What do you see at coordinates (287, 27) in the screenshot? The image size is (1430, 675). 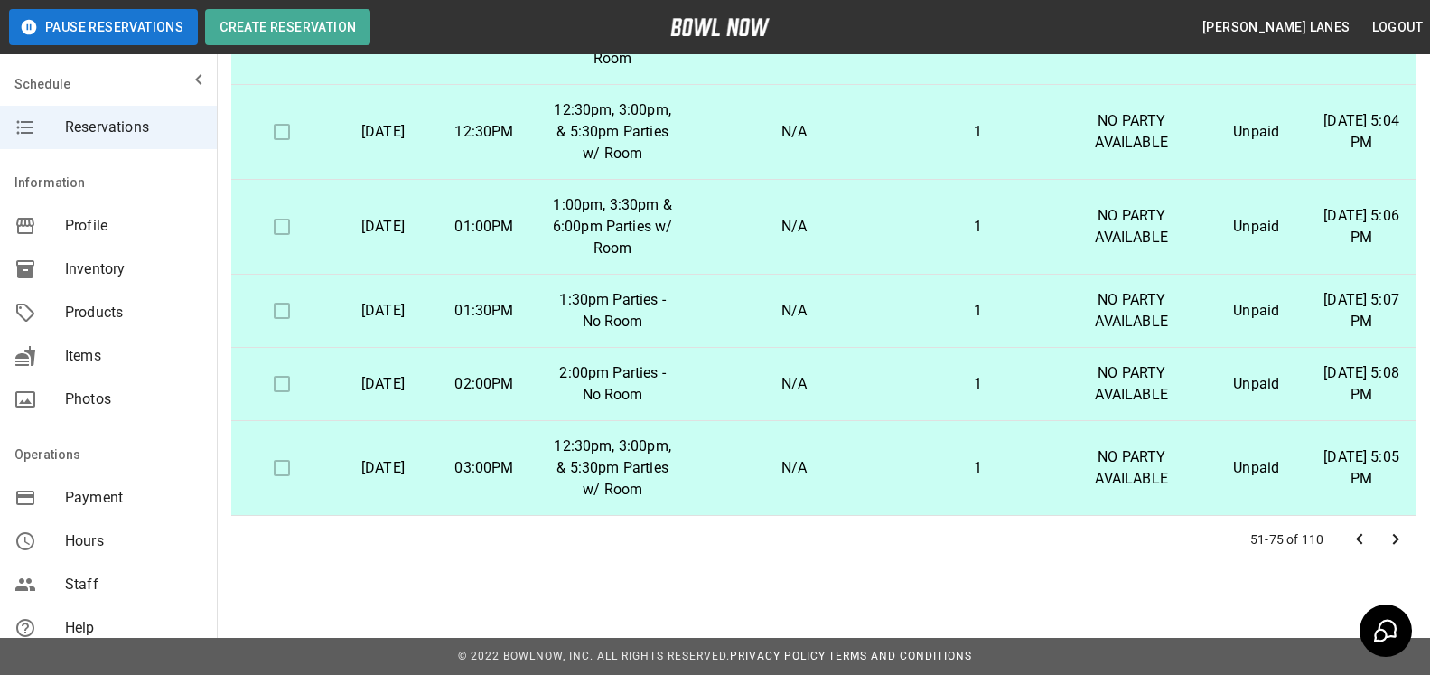 I see `button: Create Reservation` at bounding box center [287, 27].